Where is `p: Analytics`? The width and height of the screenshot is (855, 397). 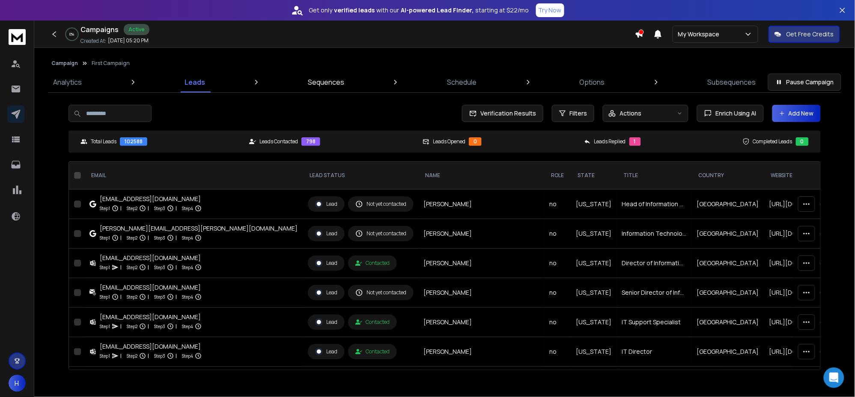
p: Analytics is located at coordinates (67, 82).